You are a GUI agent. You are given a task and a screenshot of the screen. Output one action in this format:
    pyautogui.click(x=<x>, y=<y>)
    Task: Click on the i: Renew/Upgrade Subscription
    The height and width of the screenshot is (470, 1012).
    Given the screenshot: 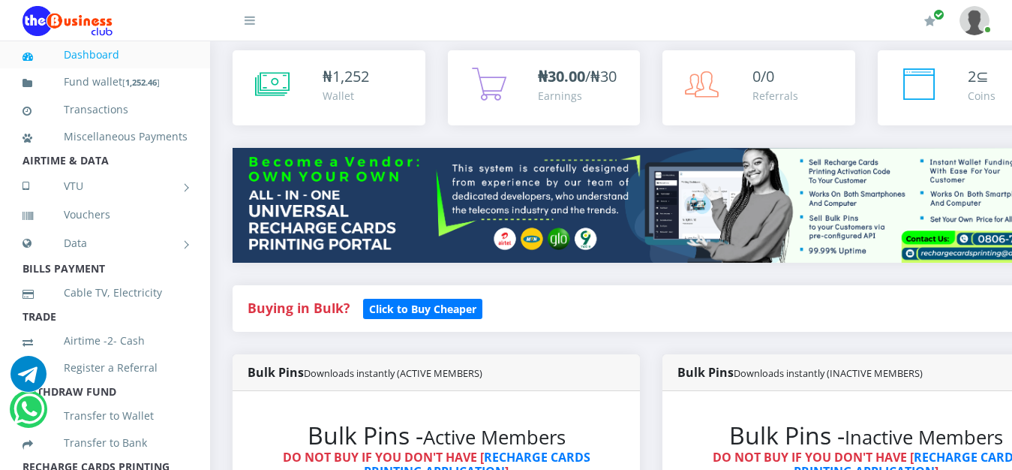 What is the action you would take?
    pyautogui.click(x=930, y=21)
    